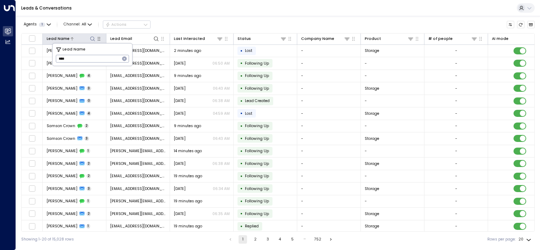  Describe the element at coordinates (89, 76) in the screenshot. I see `span: 4` at that location.